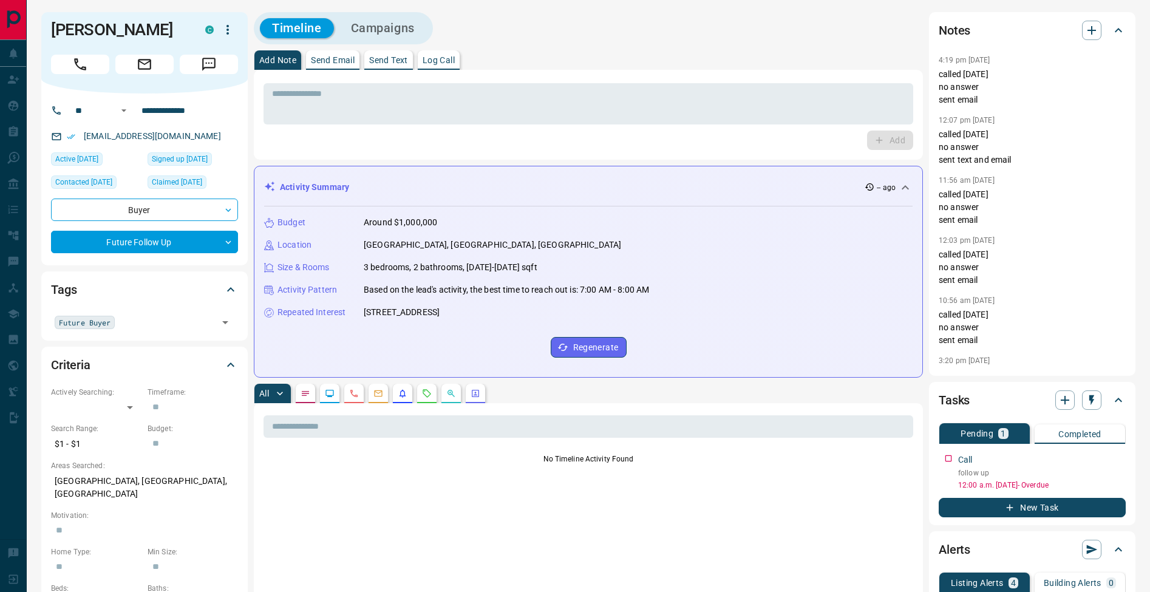 The width and height of the screenshot is (1150, 592). What do you see at coordinates (70, 365) in the screenshot?
I see `h2: Criteria` at bounding box center [70, 365].